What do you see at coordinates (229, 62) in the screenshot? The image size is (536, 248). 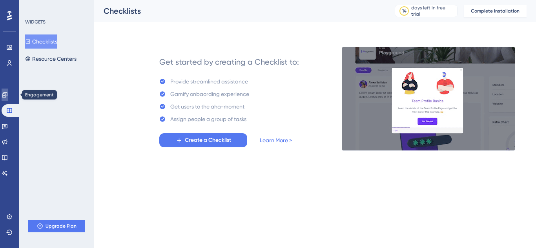 I see `div: Get started by creating a Checklist to:` at bounding box center [229, 62].